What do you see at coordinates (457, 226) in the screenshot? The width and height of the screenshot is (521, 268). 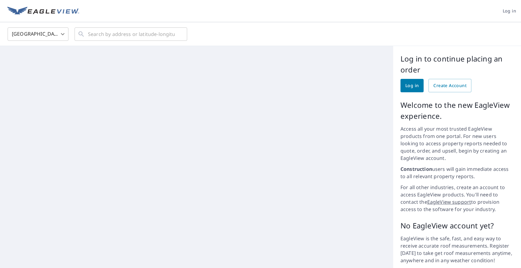 I see `p: No EagleView account yet?` at bounding box center [457, 226].